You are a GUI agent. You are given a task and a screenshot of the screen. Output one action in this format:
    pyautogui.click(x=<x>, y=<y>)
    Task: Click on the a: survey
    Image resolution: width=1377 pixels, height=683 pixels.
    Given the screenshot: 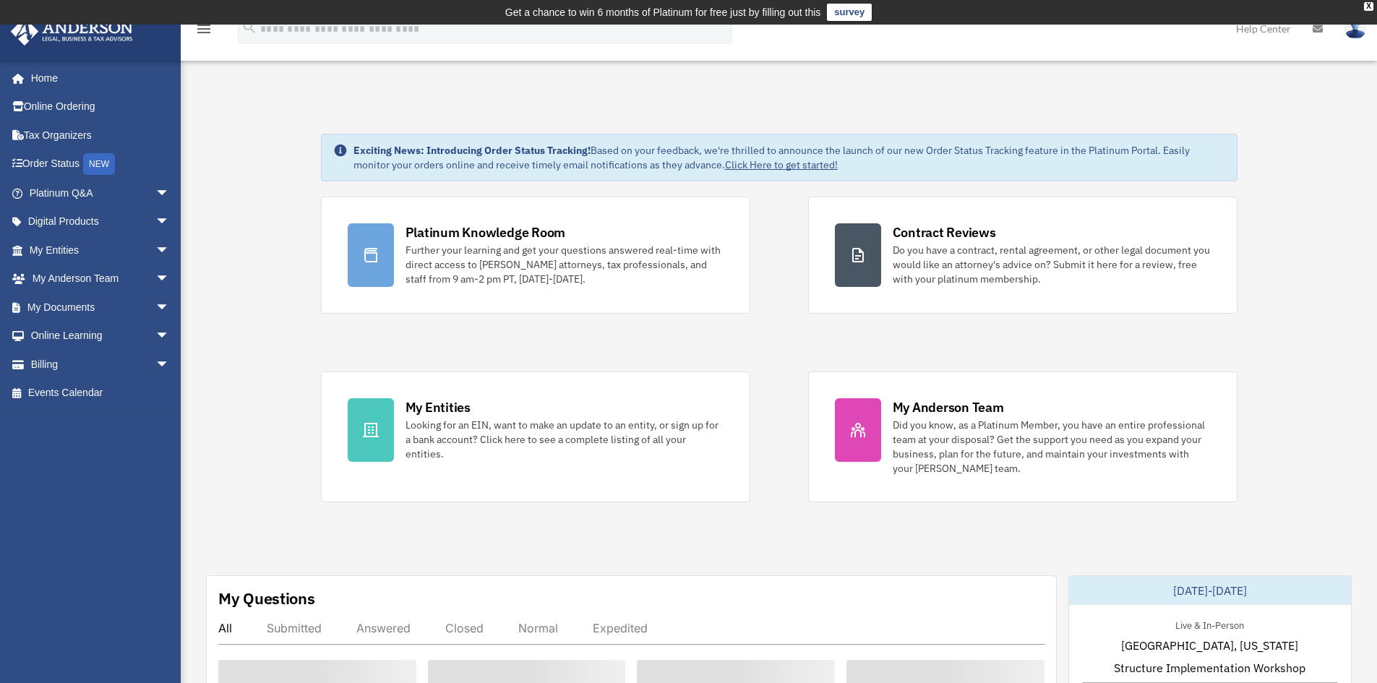 What is the action you would take?
    pyautogui.click(x=849, y=12)
    